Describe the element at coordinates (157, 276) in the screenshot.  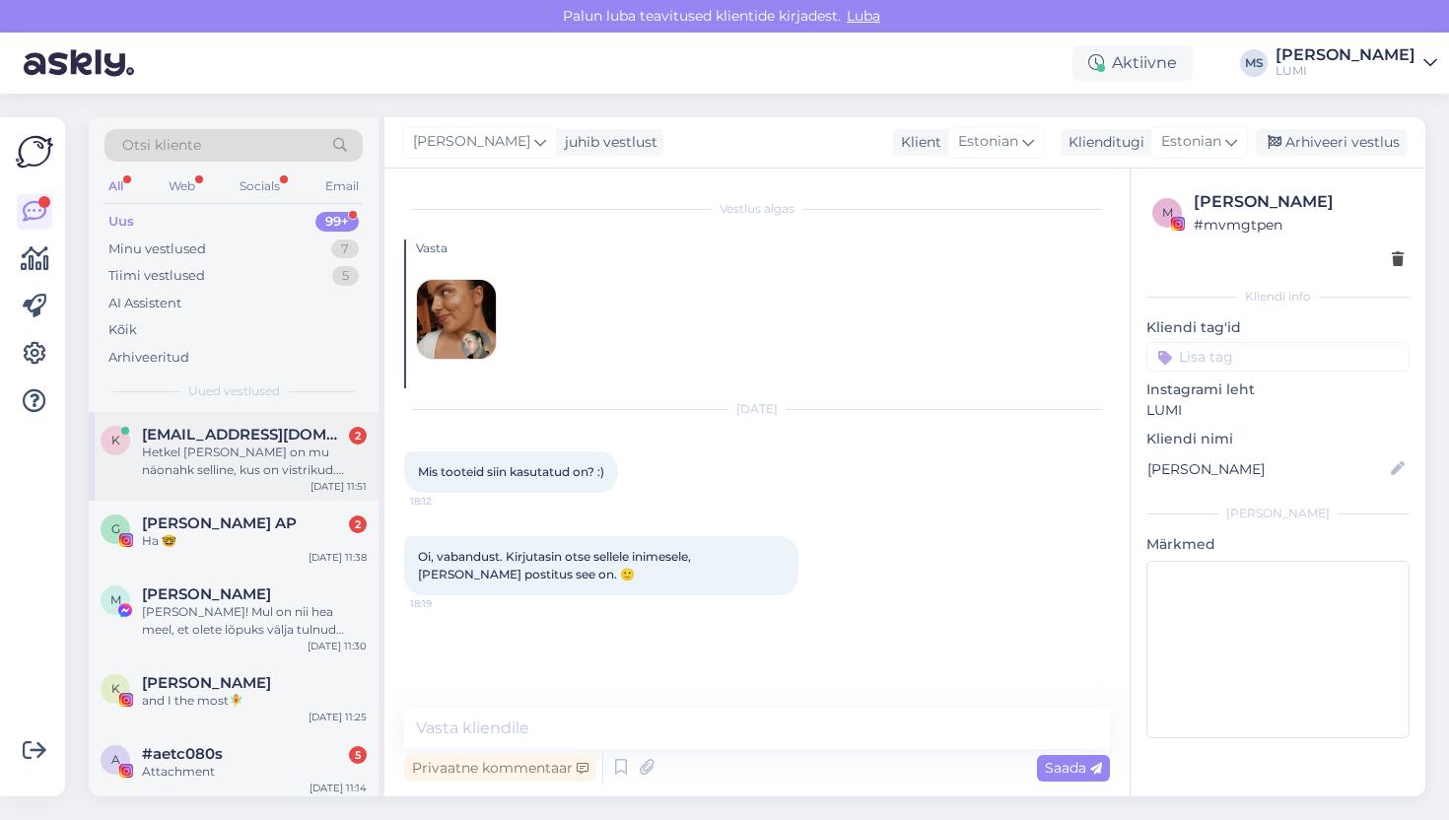
I see `div: Tiimi vestlused` at that location.